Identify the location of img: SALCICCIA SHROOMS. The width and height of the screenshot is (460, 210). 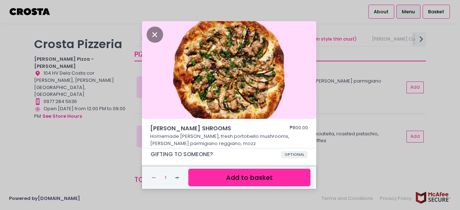
(229, 70).